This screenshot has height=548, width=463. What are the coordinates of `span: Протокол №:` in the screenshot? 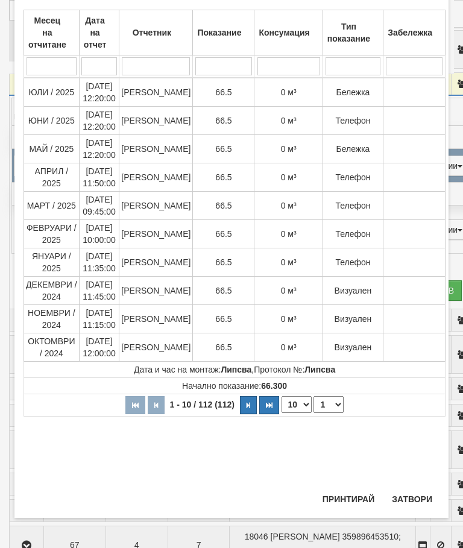 It's located at (294, 369).